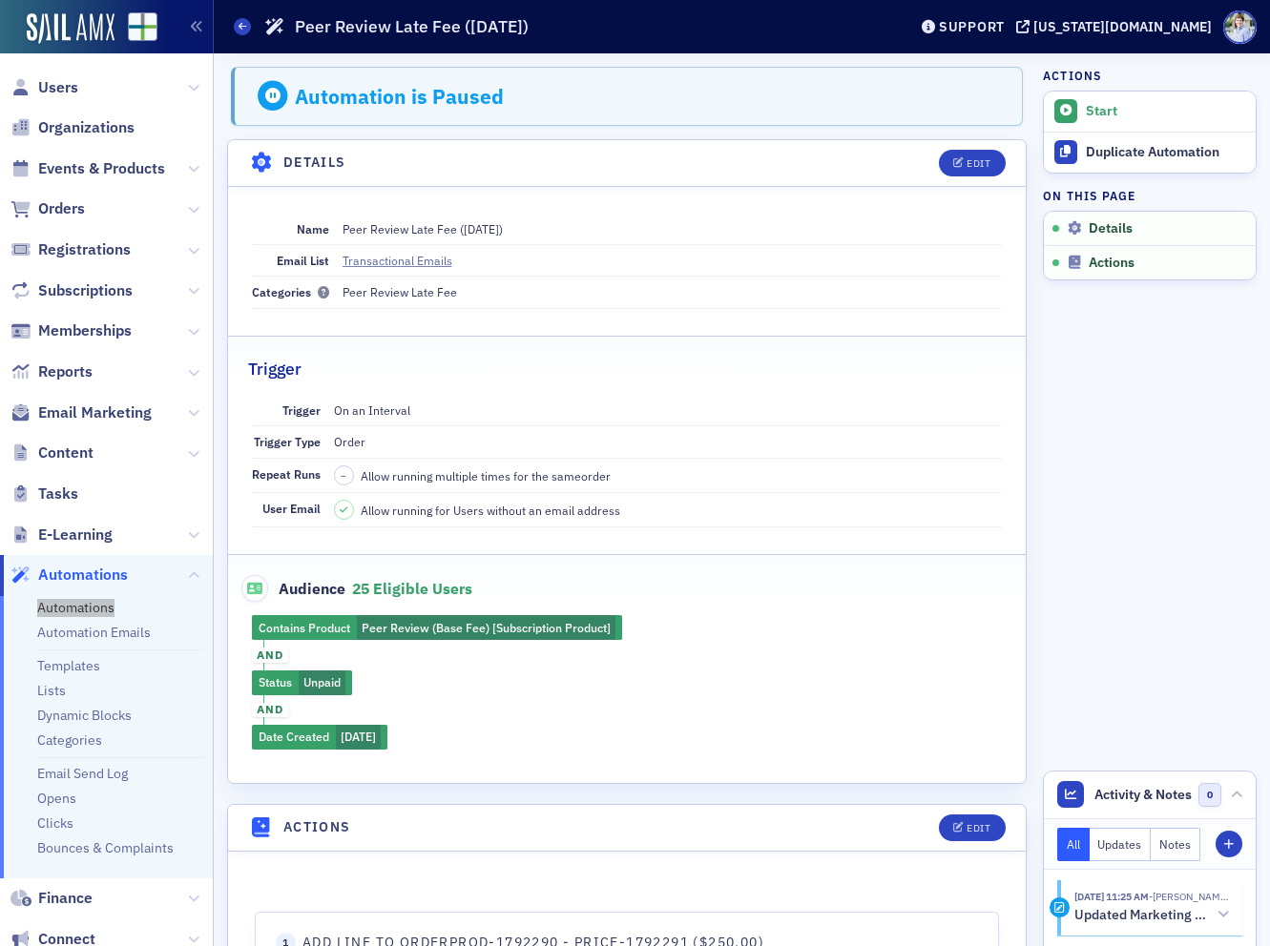 This screenshot has width=1270, height=946. Describe the element at coordinates (81, 413) in the screenshot. I see `a: Email Marketing` at that location.